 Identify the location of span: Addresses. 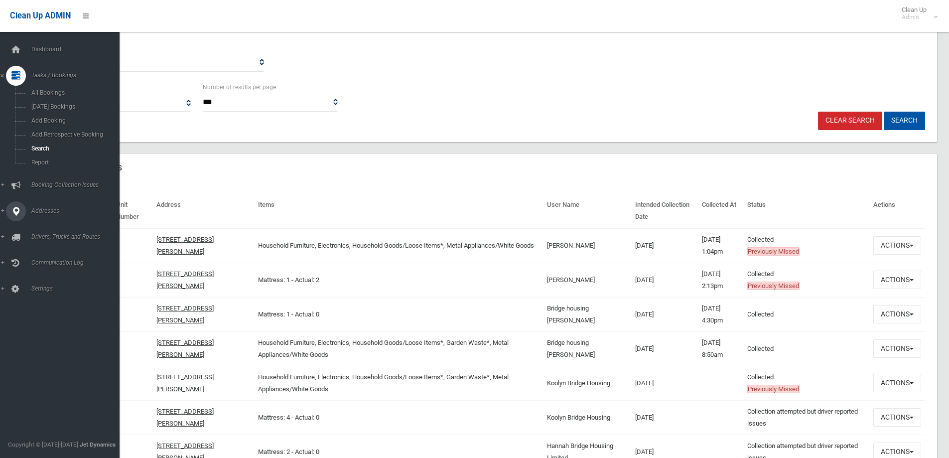
(78, 211).